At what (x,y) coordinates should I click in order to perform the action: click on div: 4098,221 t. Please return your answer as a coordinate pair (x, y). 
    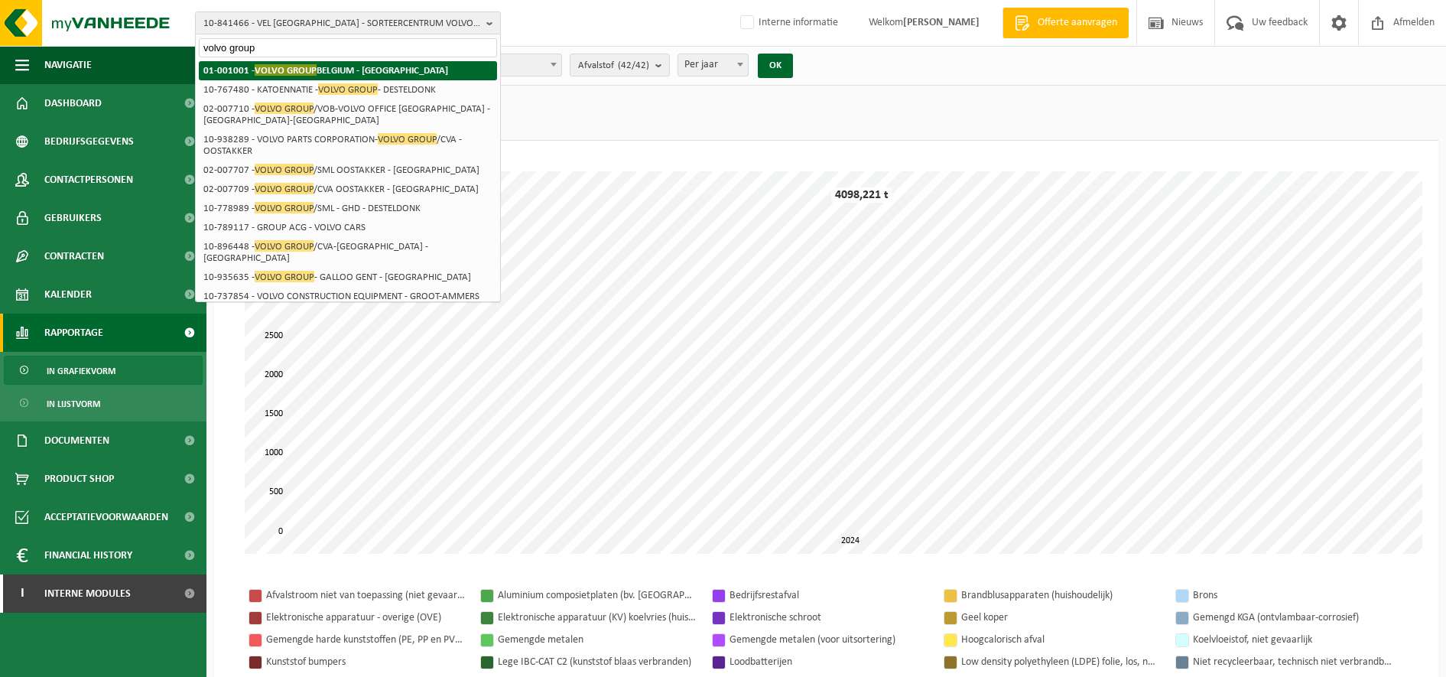
    Looking at the image, I should click on (862, 195).